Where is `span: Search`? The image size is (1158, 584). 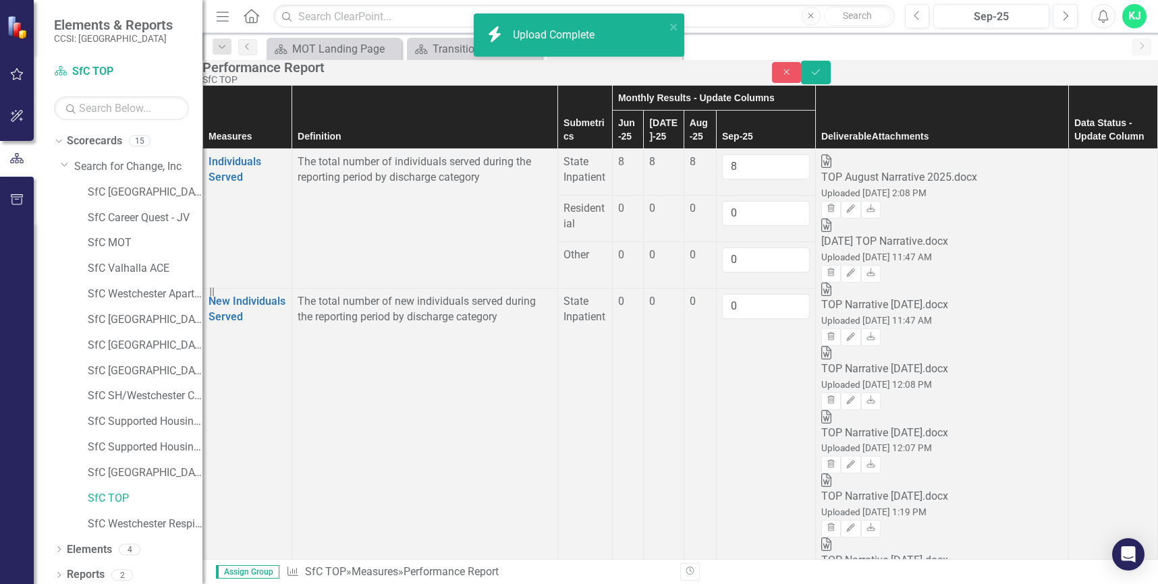 span: Search is located at coordinates (857, 16).